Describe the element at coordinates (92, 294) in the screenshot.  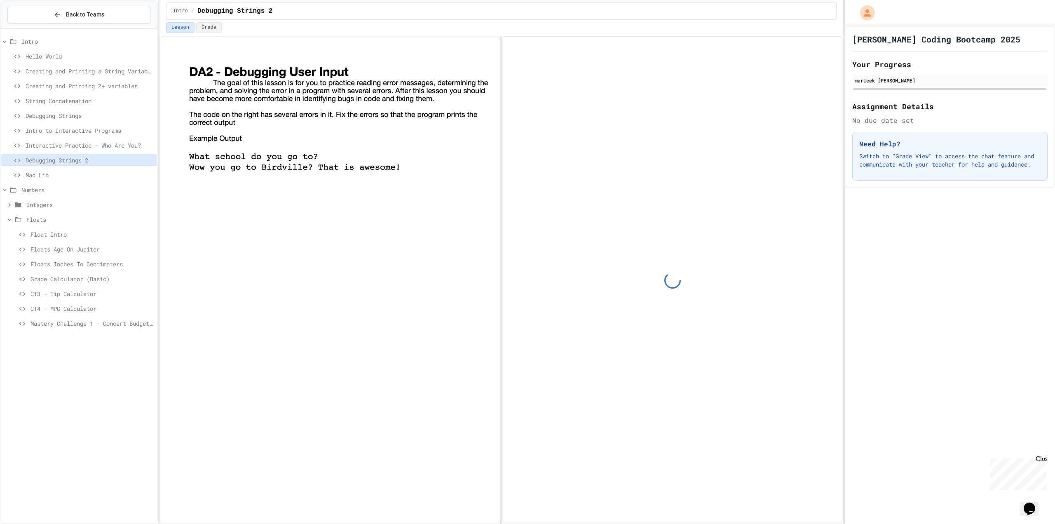
I see `span: CT3 - Tip Calculator` at that location.